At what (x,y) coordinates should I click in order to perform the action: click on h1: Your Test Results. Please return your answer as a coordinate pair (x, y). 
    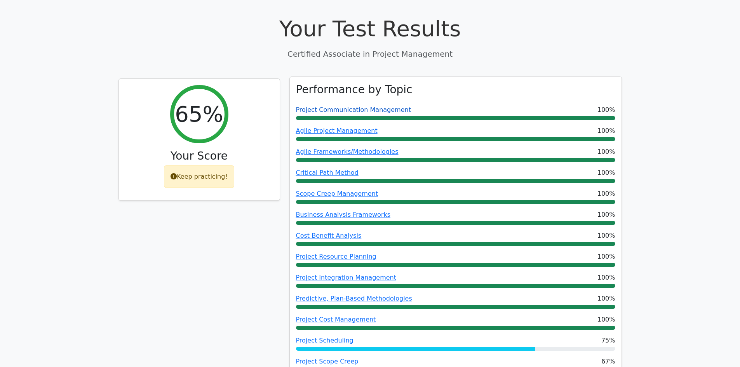
    Looking at the image, I should click on (370, 28).